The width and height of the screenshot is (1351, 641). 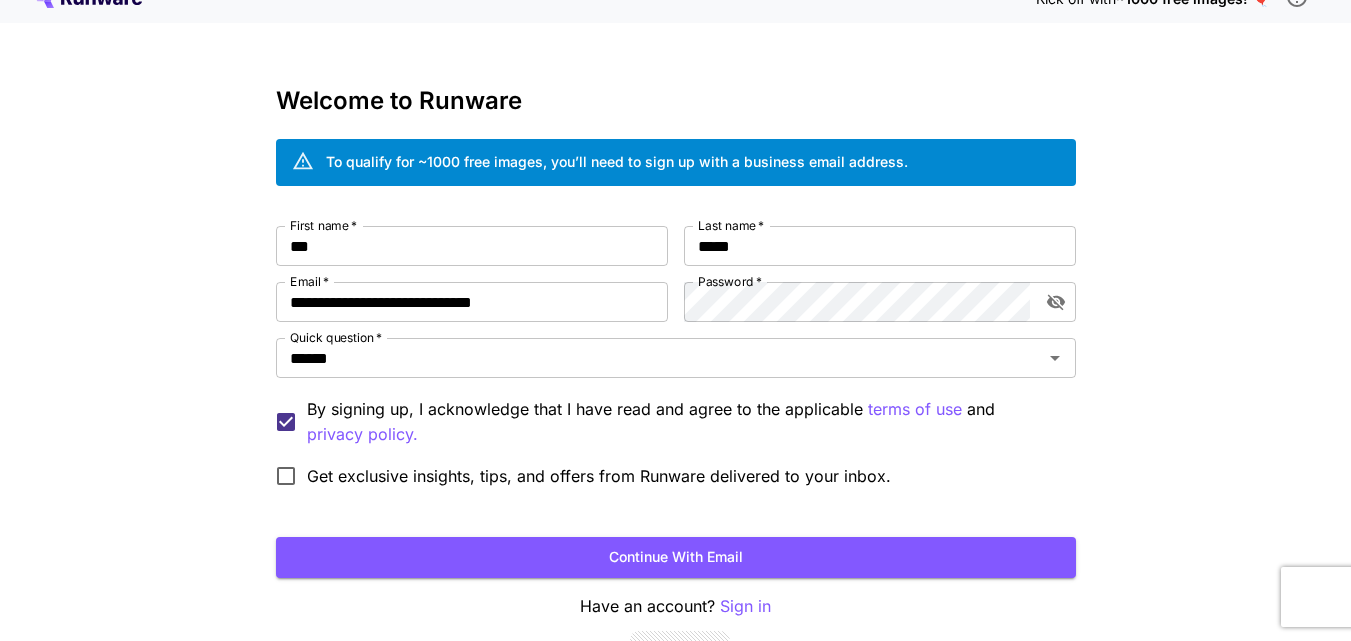 What do you see at coordinates (362, 434) in the screenshot?
I see `p: privacy policy.` at bounding box center [362, 434].